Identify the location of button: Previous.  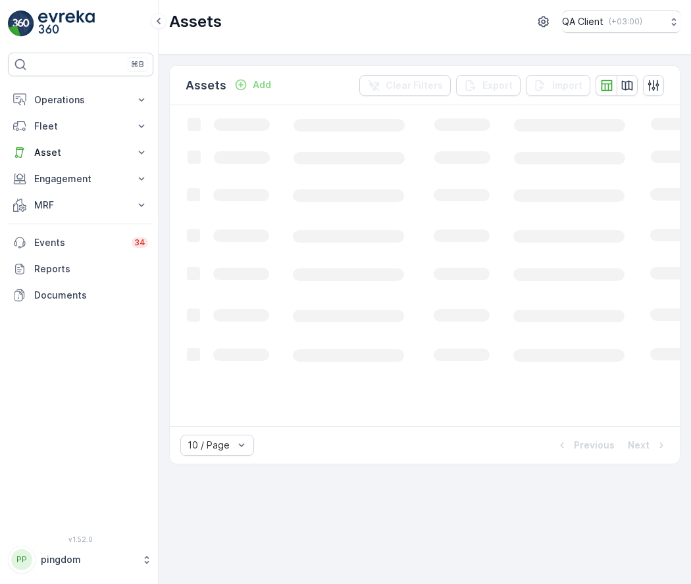
(585, 445).